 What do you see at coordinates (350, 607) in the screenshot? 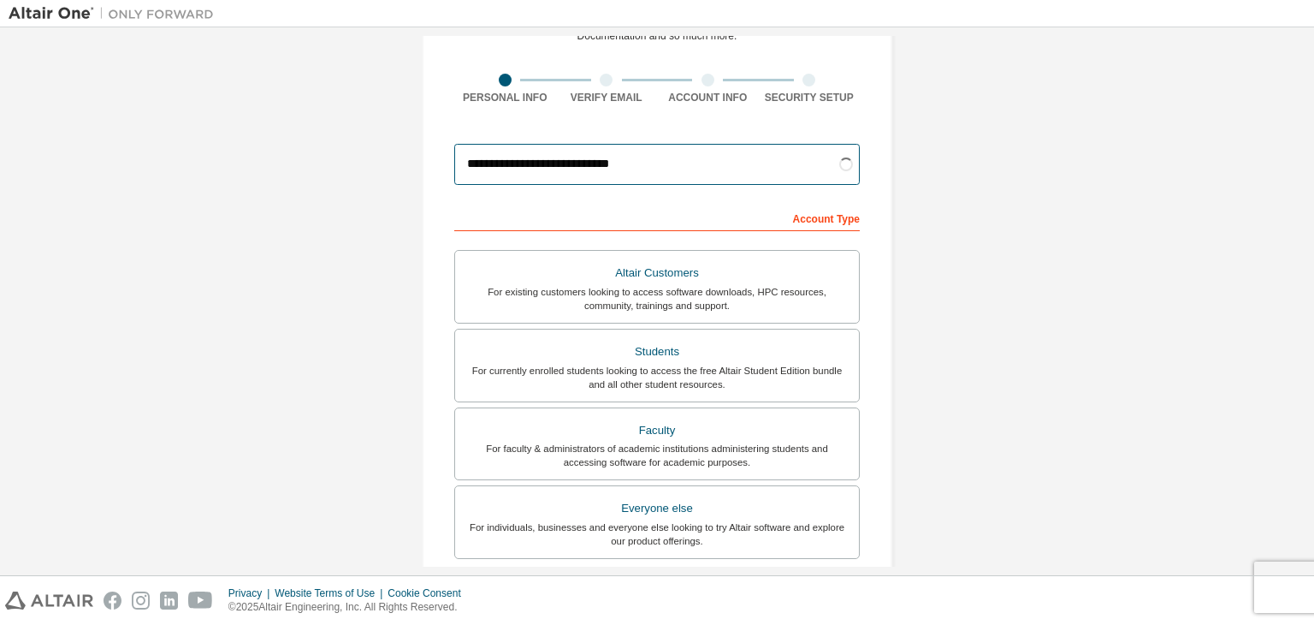
I see `p: © 2025 Altair Engineering, Inc. All Rights Reserved.` at bounding box center [350, 607].